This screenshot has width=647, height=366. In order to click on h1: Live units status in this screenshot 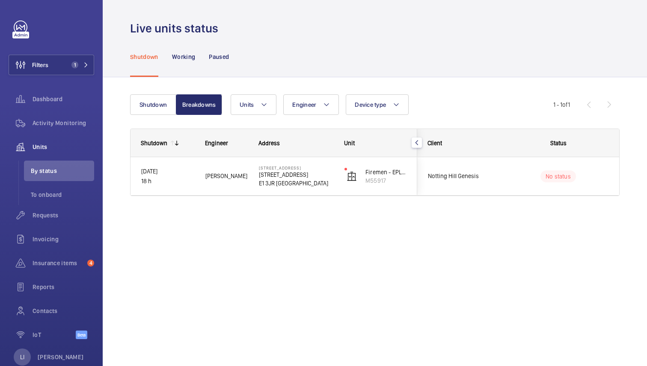, I will do `click(177, 28)`.